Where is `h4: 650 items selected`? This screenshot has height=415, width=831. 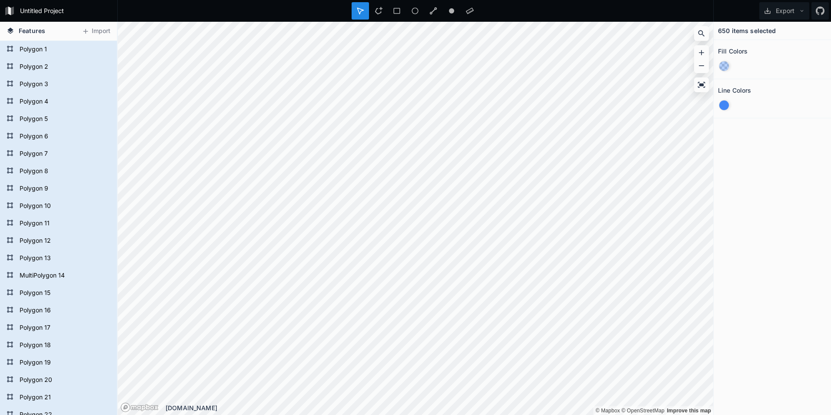 h4: 650 items selected is located at coordinates (747, 30).